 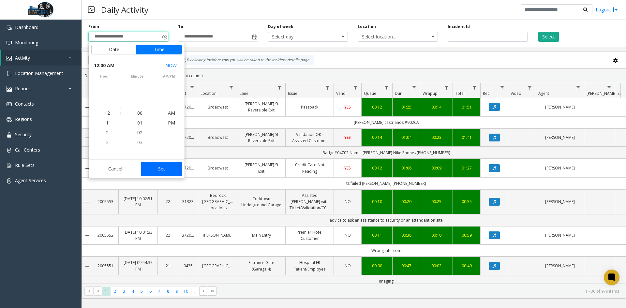 What do you see at coordinates (436, 235) in the screenshot?
I see `div: 00:10` at bounding box center [436, 235].